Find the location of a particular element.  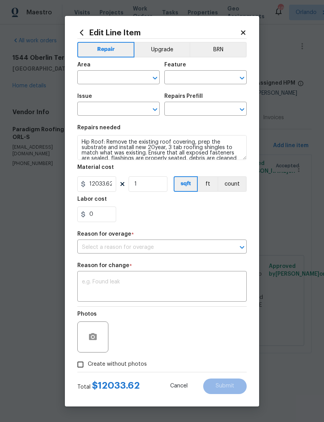

button: Repair is located at coordinates (106, 50).